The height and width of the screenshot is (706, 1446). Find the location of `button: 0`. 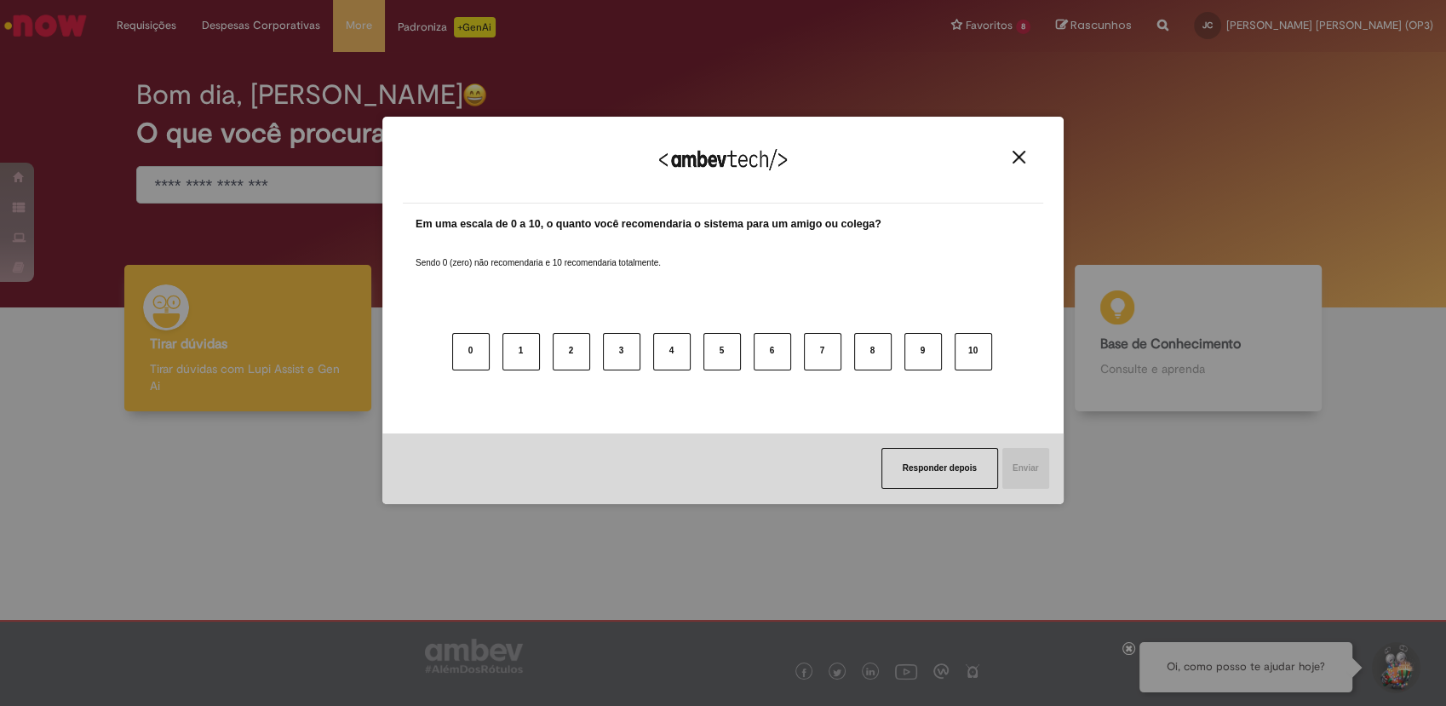

button: 0 is located at coordinates (471, 352).